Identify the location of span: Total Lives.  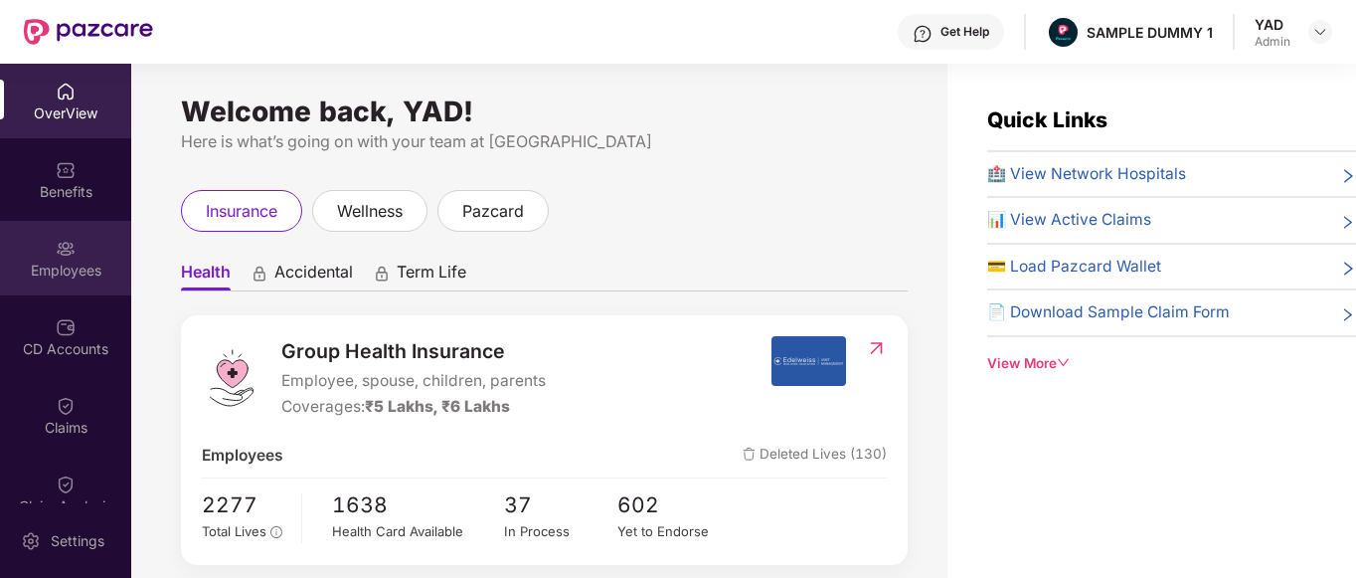
(234, 531).